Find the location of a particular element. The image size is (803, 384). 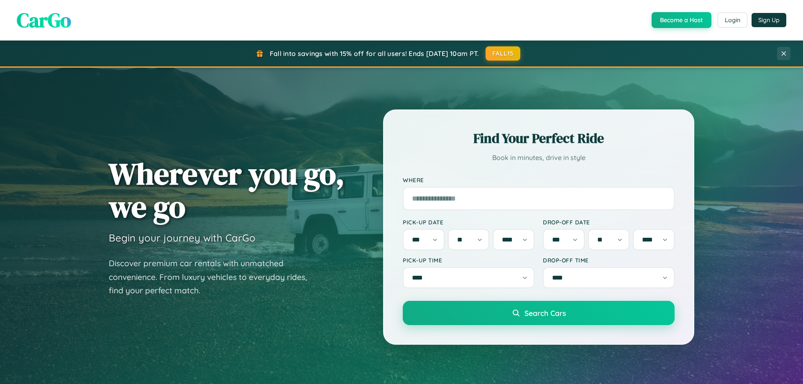

button: Search Cars is located at coordinates (539, 313).